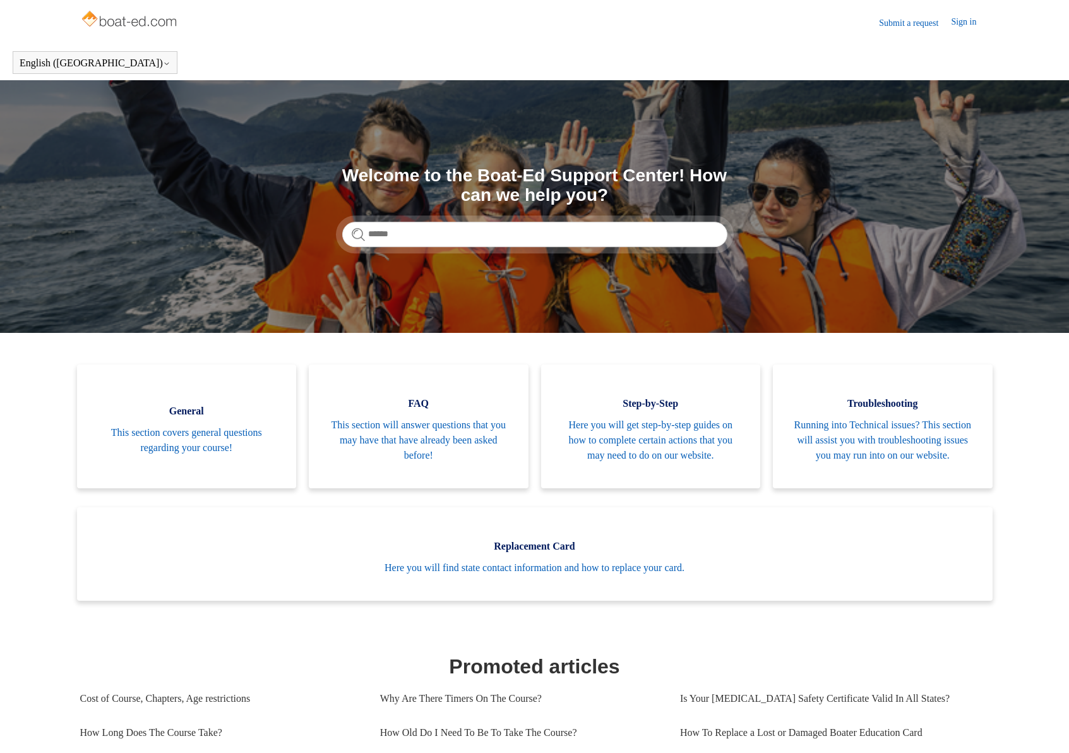 This screenshot has height=753, width=1069. I want to click on input: Search, so click(535, 234).